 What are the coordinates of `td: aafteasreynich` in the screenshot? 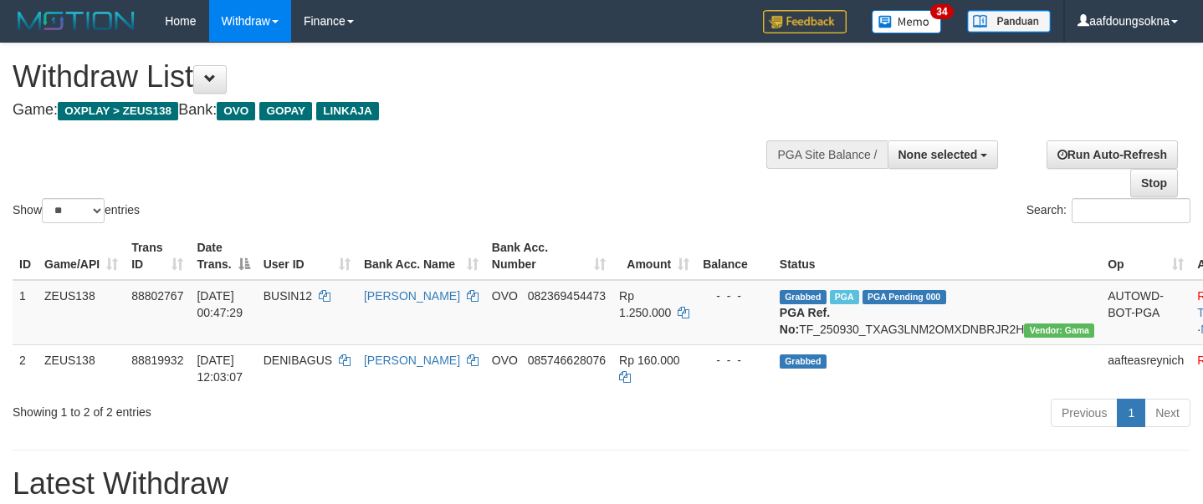 It's located at (1145, 368).